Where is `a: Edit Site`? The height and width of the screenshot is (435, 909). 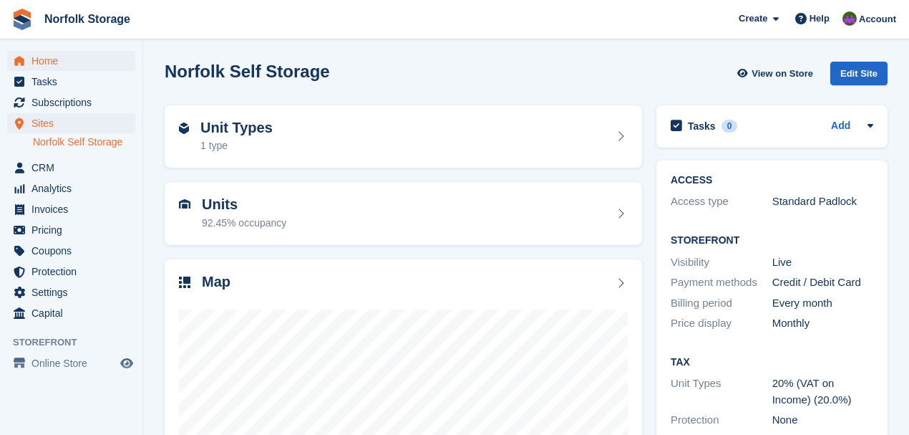
a: Edit Site is located at coordinates (859, 76).